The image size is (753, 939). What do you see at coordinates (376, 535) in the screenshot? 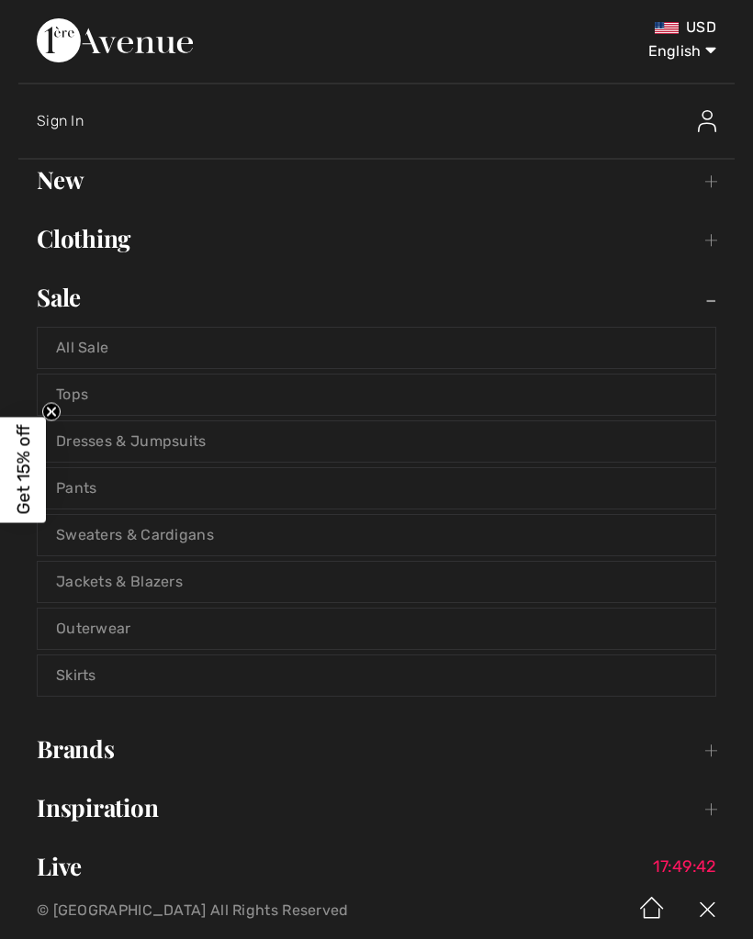
I see `a: Sweaters & Cardigans` at bounding box center [376, 535].